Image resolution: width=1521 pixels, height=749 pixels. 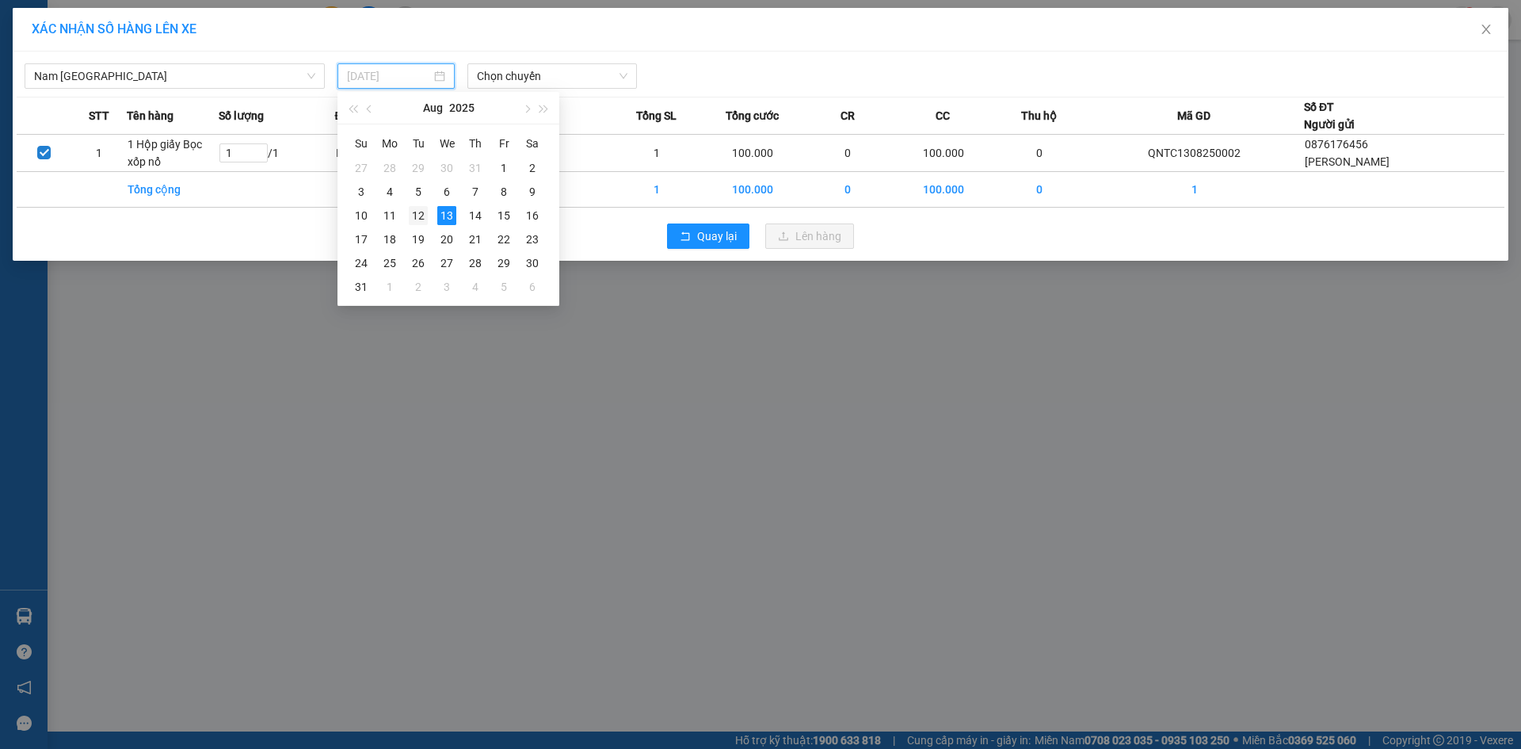 I want to click on td: 2025-08-17, so click(x=361, y=239).